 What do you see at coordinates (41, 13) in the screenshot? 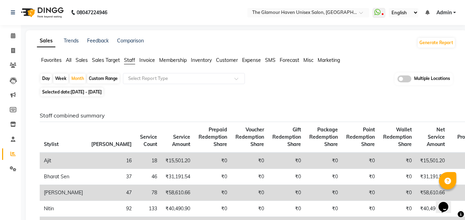
I see `img: logo` at bounding box center [41, 13].